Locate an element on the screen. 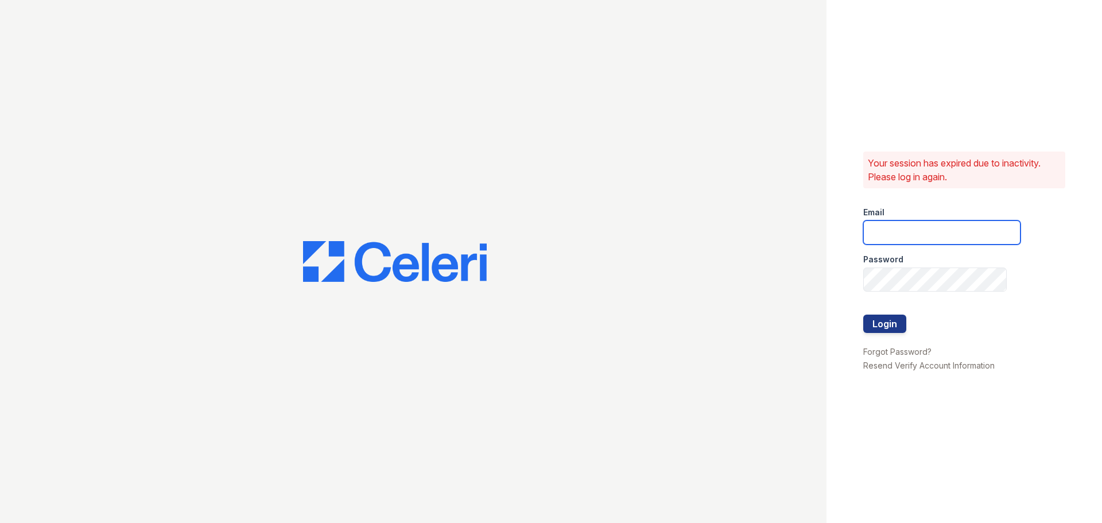 The width and height of the screenshot is (1102, 523). img: CE_Logo_Blue-a8612792a0a2168367f1c8372b55b34899dd931a85d93a1a3d3e32e68fde9ad4.png is located at coordinates (395, 262).